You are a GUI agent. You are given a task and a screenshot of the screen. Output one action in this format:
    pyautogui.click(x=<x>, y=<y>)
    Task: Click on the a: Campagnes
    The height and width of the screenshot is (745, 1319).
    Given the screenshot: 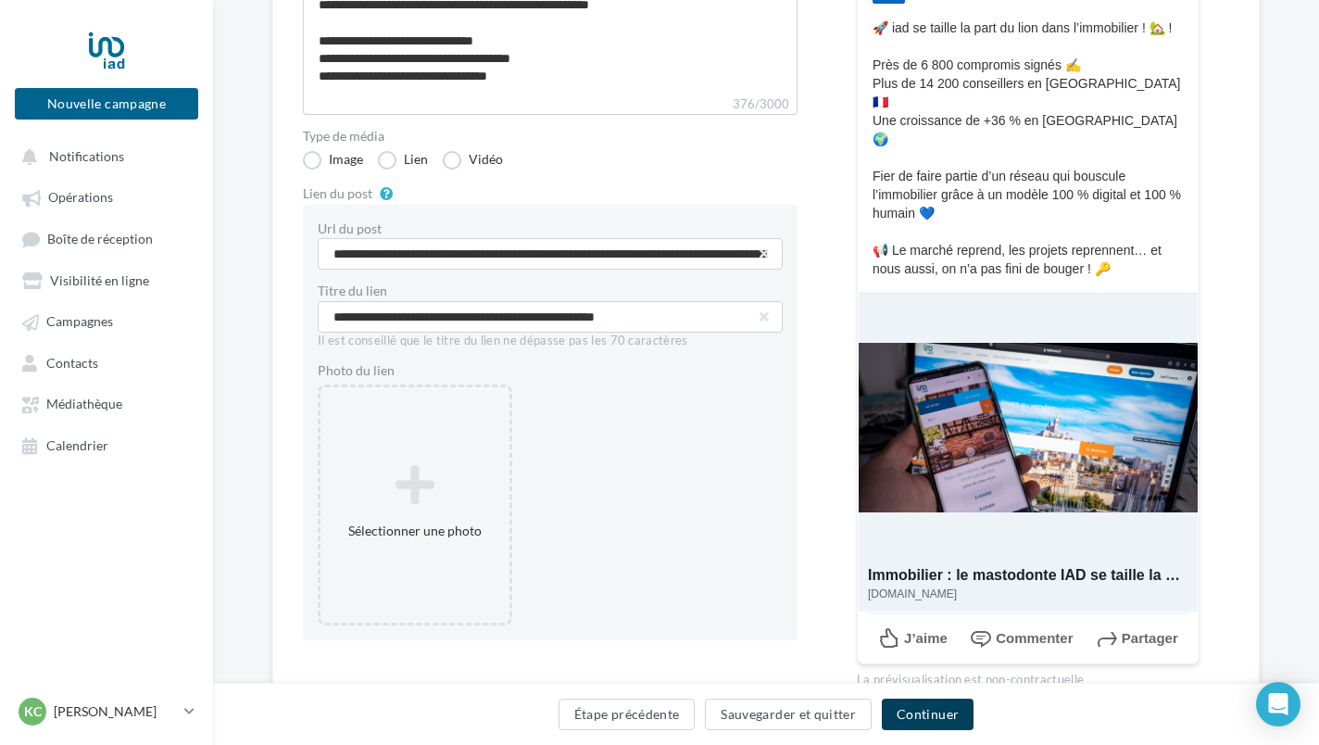 What is the action you would take?
    pyautogui.click(x=107, y=321)
    